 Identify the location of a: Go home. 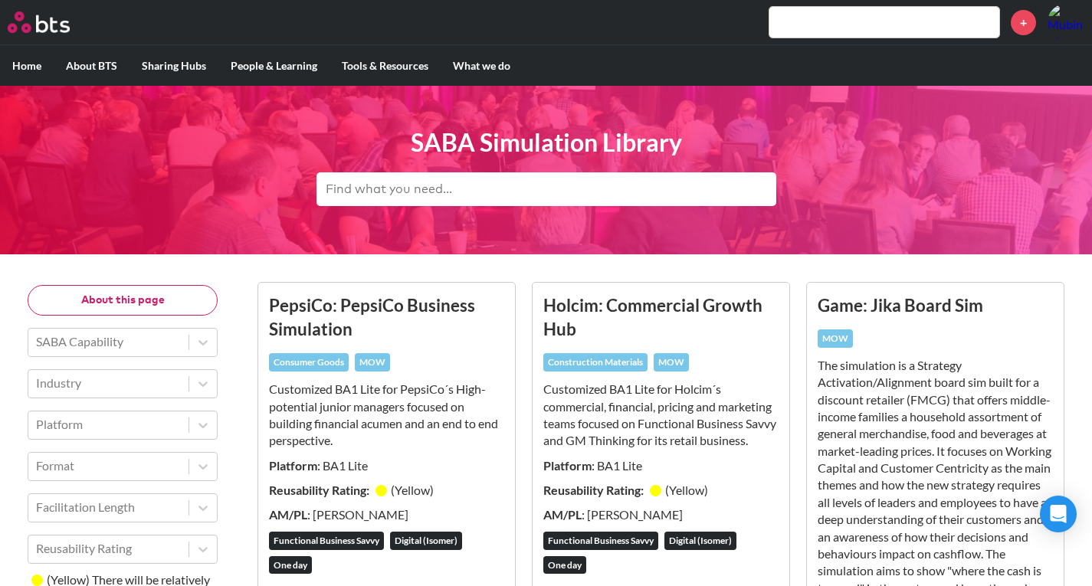
(53, 22).